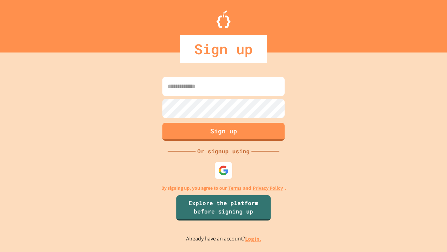  Describe the element at coordinates (224, 238) in the screenshot. I see `p: Already have an account?` at that location.